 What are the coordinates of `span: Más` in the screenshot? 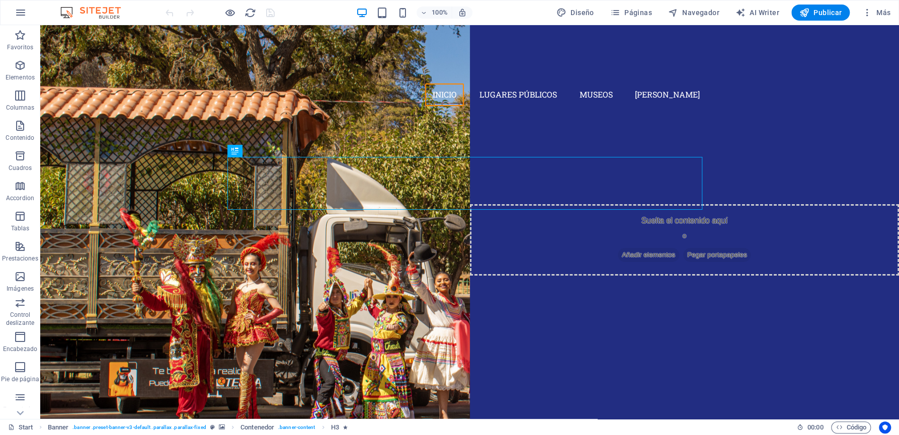 It's located at (876, 13).